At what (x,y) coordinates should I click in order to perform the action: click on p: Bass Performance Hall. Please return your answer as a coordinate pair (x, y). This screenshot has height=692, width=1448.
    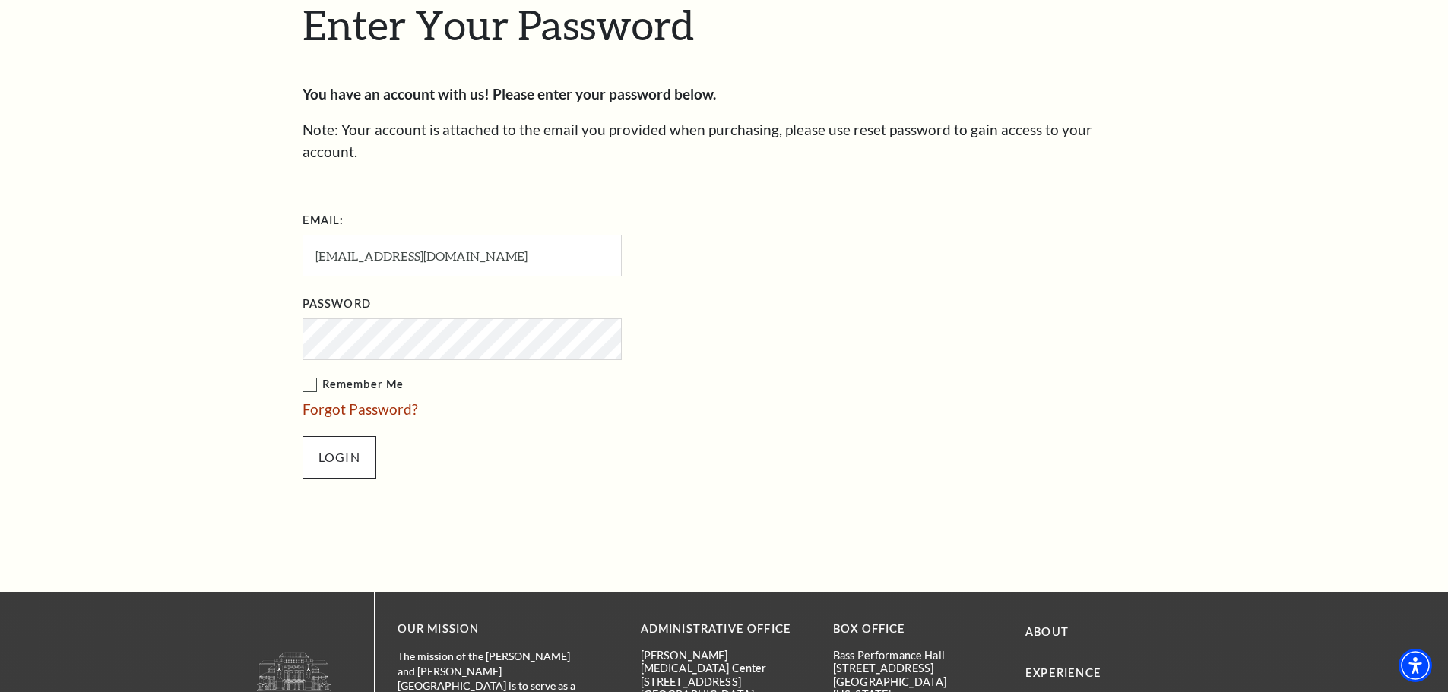
    Looking at the image, I should click on (917, 655).